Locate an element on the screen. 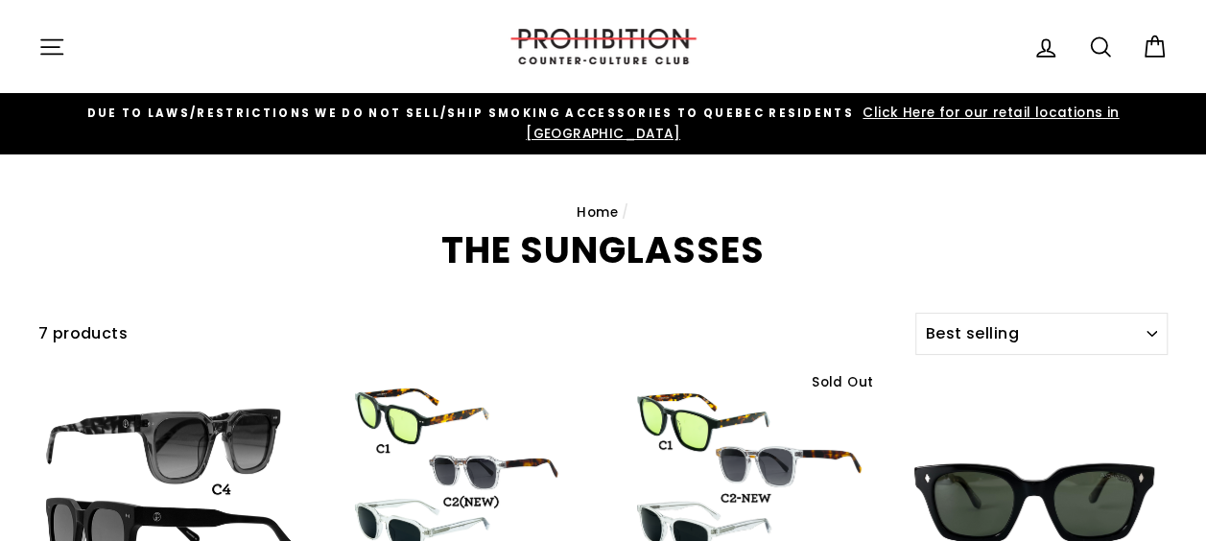 The width and height of the screenshot is (1206, 541). div: Sold Out is located at coordinates (842, 383).